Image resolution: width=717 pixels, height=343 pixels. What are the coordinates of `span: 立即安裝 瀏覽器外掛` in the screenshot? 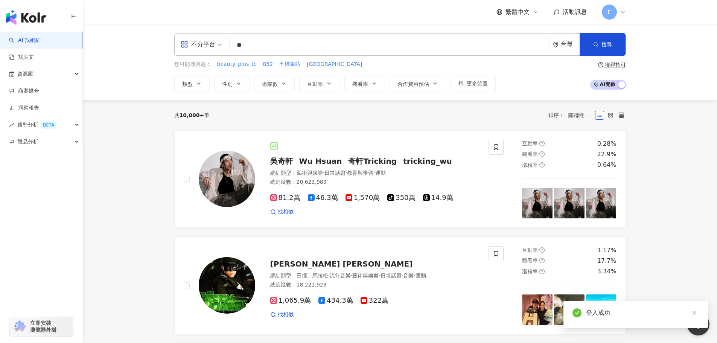 It's located at (43, 326).